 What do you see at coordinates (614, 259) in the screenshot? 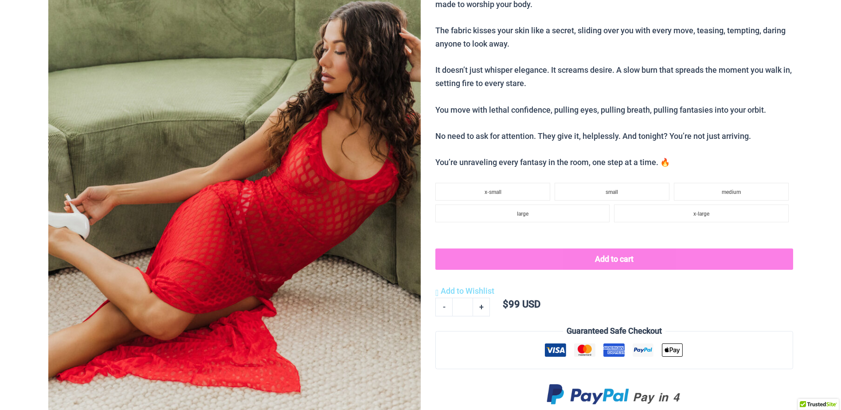
I see `button: Add to cart` at bounding box center [614, 259].